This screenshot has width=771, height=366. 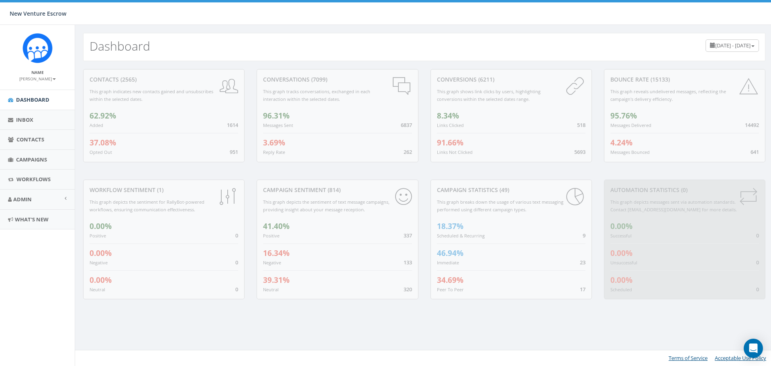 What do you see at coordinates (669, 95) in the screenshot?
I see `small: This graph reveals undelivered messages, reflecting the campaign's delivery efficiency.` at bounding box center [669, 95].